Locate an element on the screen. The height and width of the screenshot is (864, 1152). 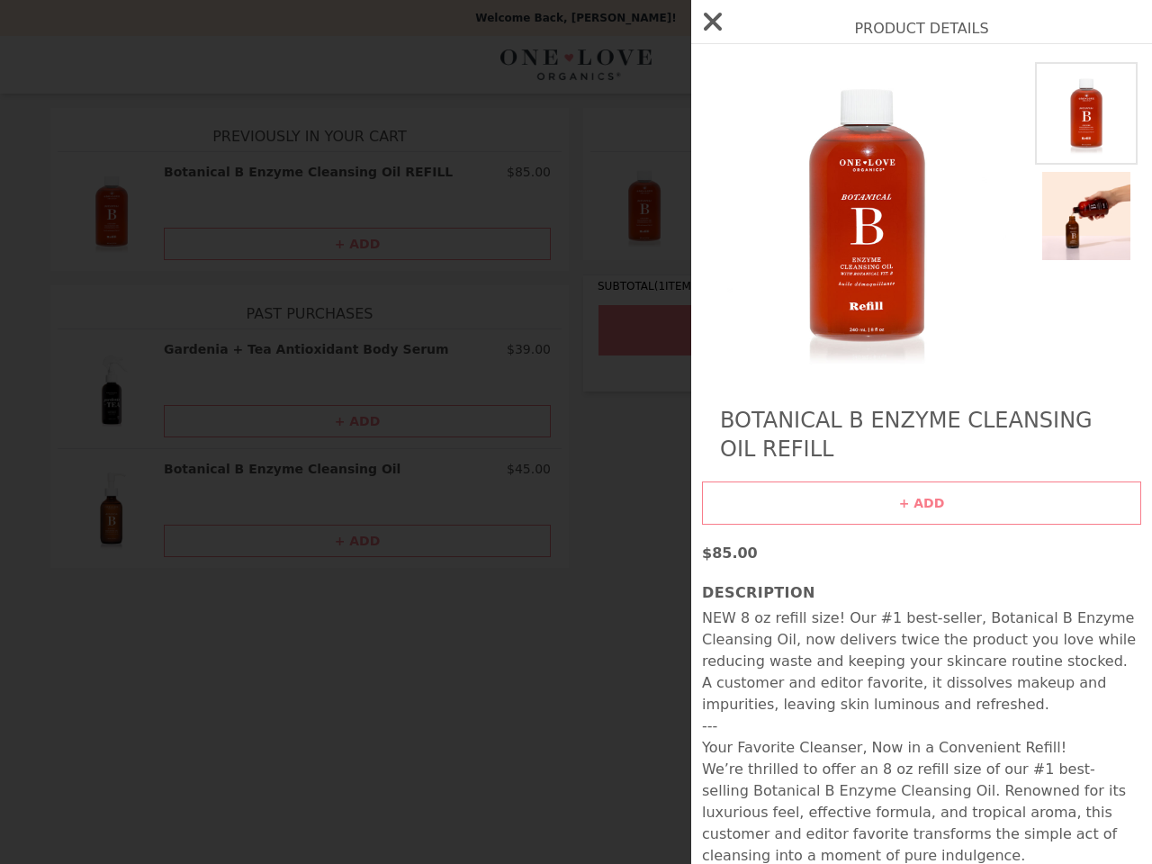
button: + ADD is located at coordinates (922, 503).